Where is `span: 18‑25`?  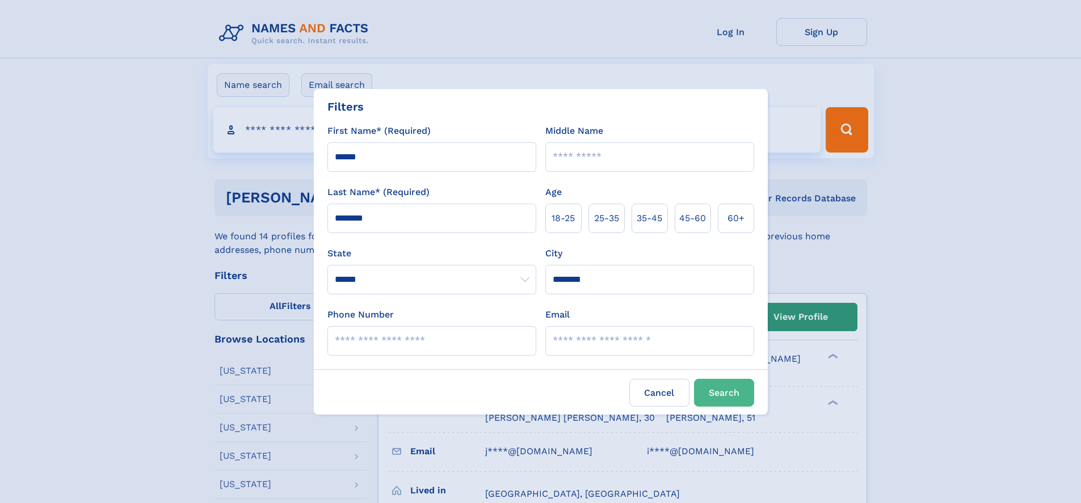 span: 18‑25 is located at coordinates (563, 218).